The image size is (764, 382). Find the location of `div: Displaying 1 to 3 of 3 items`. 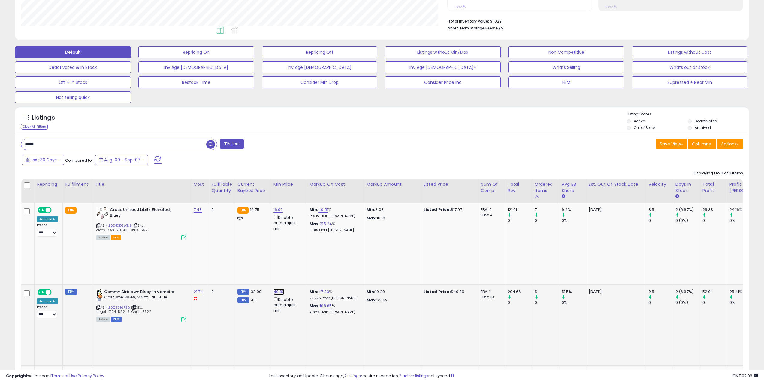

div: Displaying 1 to 3 of 3 items is located at coordinates (718, 173).